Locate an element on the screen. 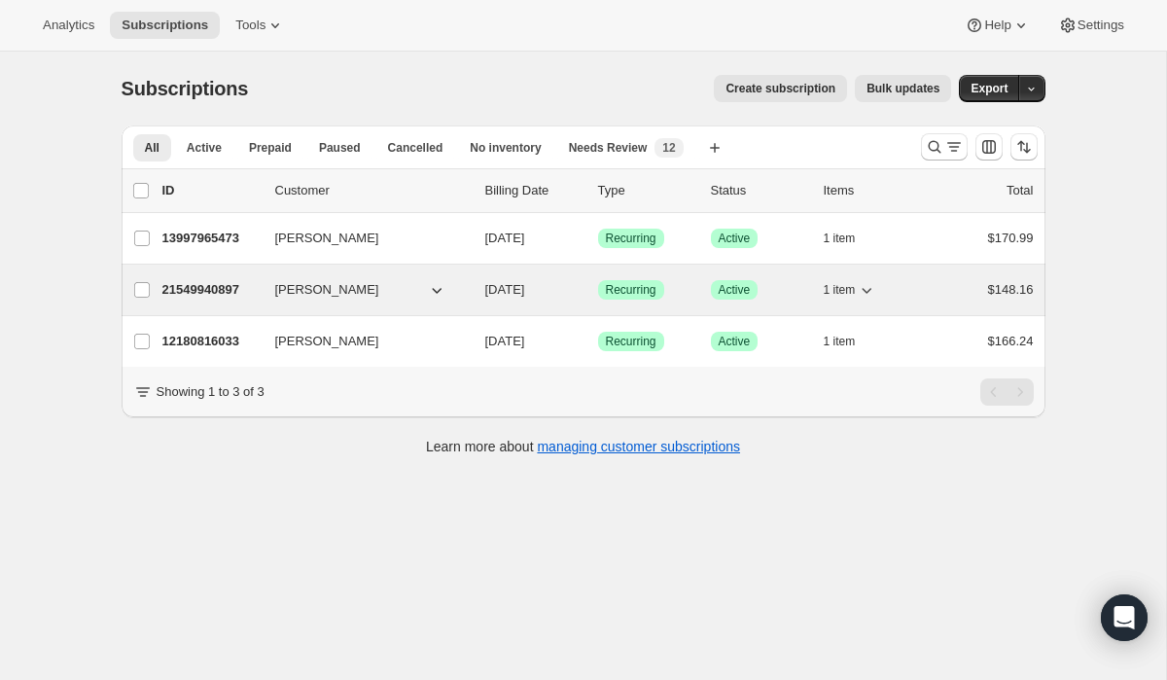 The height and width of the screenshot is (680, 1167). span: Needs Review is located at coordinates (608, 148).